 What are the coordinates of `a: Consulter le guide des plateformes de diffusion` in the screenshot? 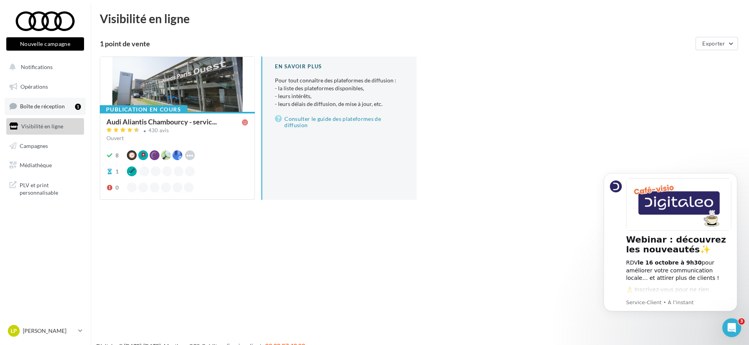 It's located at (340, 122).